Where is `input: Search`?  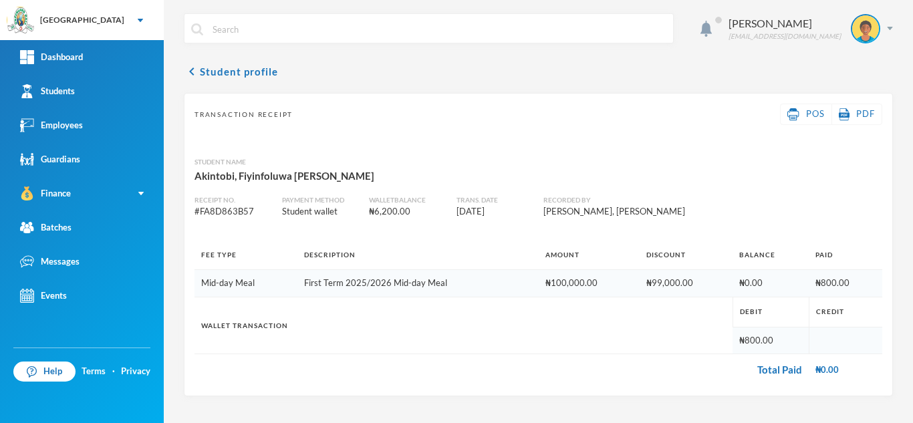
input: Search is located at coordinates (438, 29).